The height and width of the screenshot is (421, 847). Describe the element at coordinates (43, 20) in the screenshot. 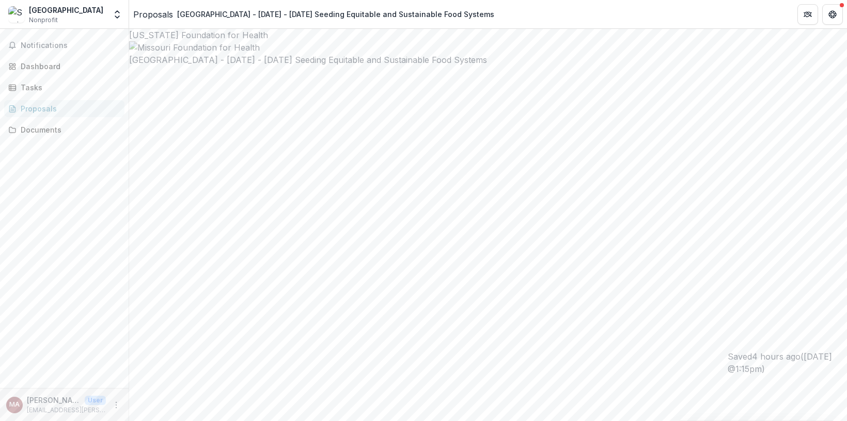

I see `span: Nonprofit` at that location.